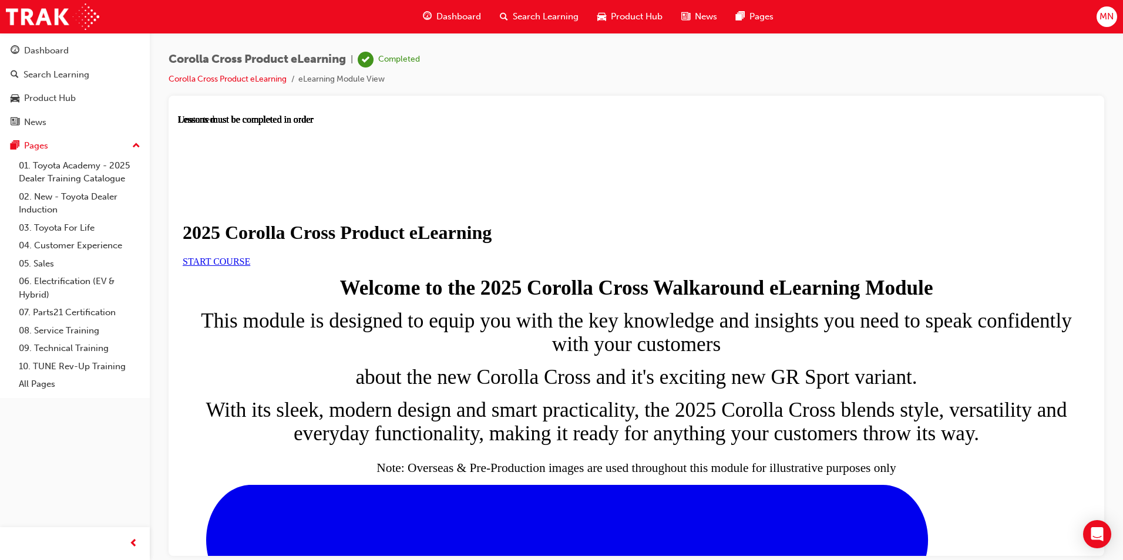 The height and width of the screenshot is (560, 1123). I want to click on span: News, so click(706, 16).